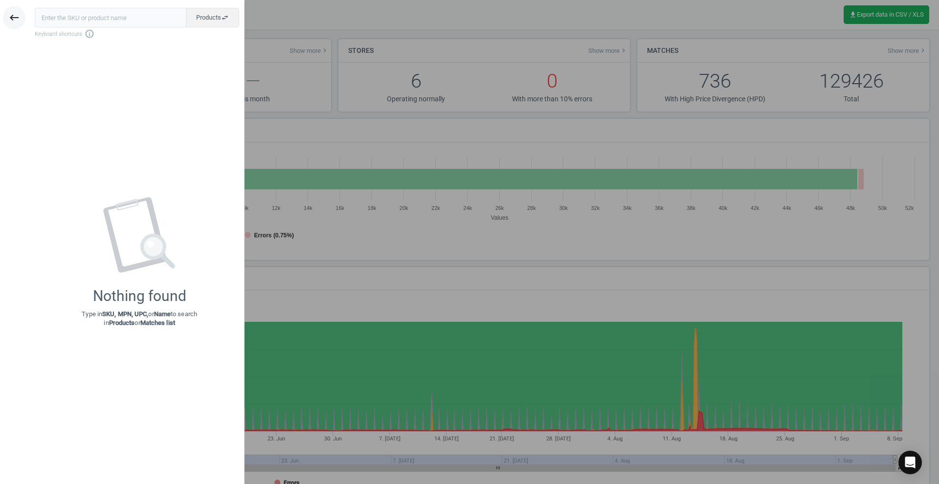  Describe the element at coordinates (212, 18) in the screenshot. I see `span: Products` at that location.